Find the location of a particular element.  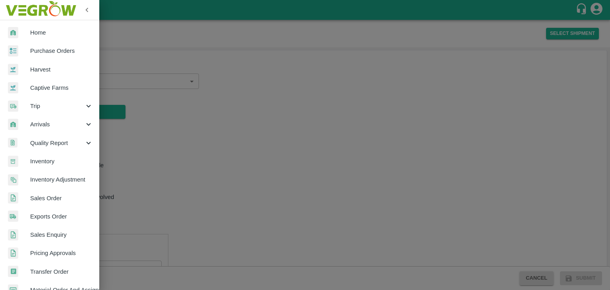

span: Sales Enquiry is located at coordinates (62, 235).